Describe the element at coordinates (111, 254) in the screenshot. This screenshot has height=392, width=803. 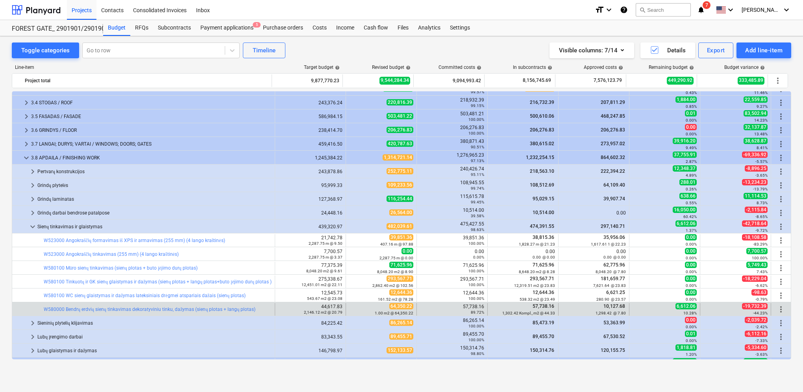
I see `a: W523000 Angokraščių tinkavimas (255 mm) (4 lango kraštinės)` at that location.